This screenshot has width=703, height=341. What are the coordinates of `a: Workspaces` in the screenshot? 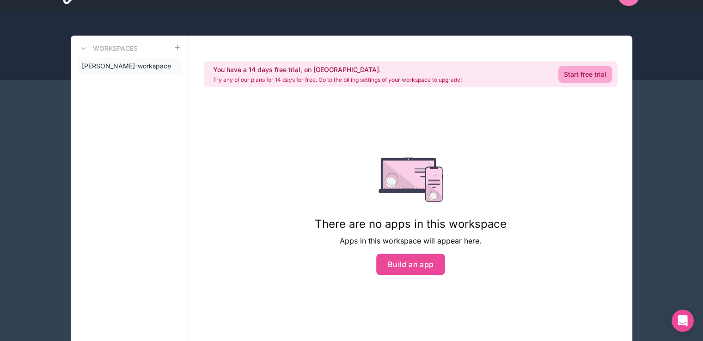 It's located at (108, 49).